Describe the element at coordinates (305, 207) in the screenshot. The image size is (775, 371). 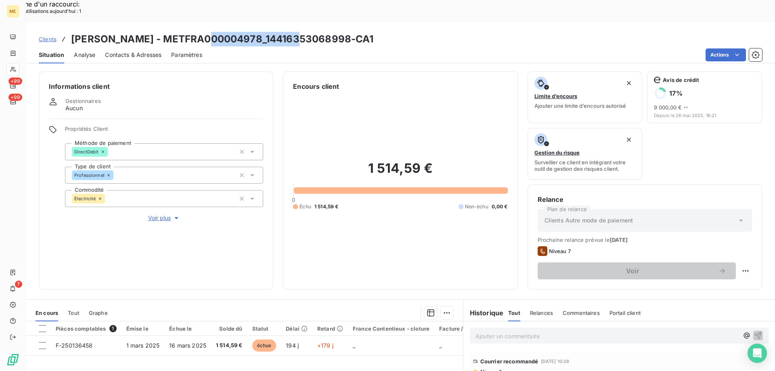
I see `span: Échu` at that location.